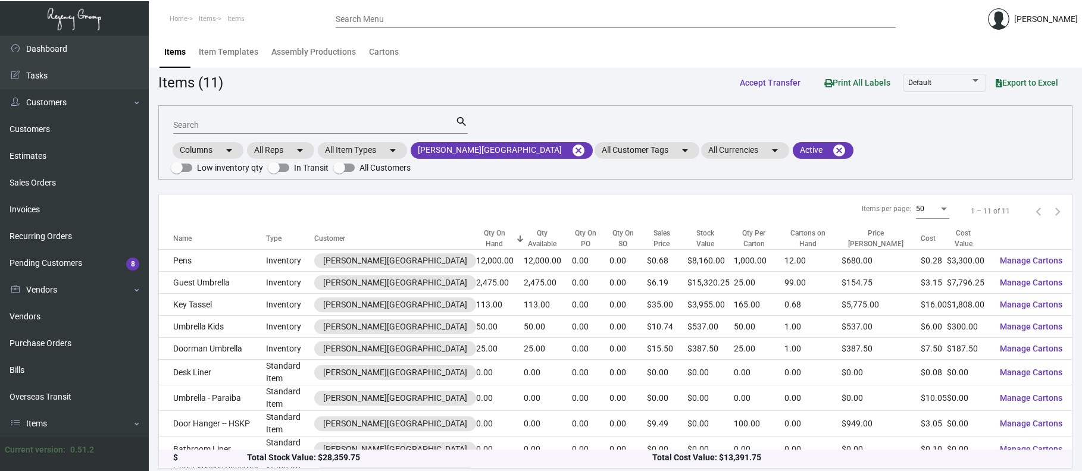  Describe the element at coordinates (212, 398) in the screenshot. I see `td: Umbrella - Paraiba` at that location.